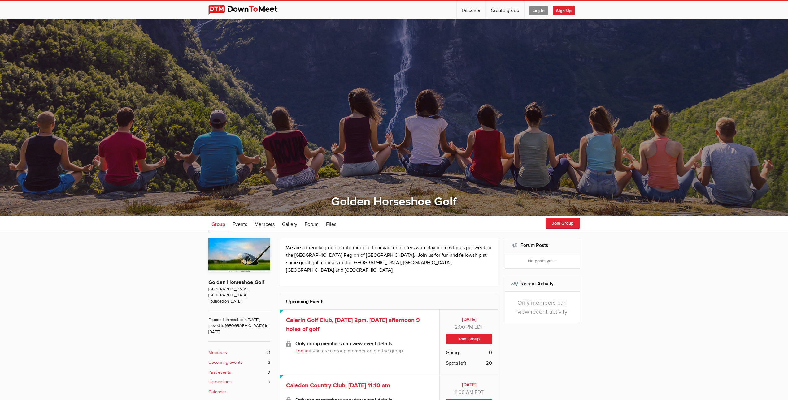 The height and width of the screenshot is (400, 788). What do you see at coordinates (239, 363) in the screenshot?
I see `a: Upcoming events 3` at bounding box center [239, 363].